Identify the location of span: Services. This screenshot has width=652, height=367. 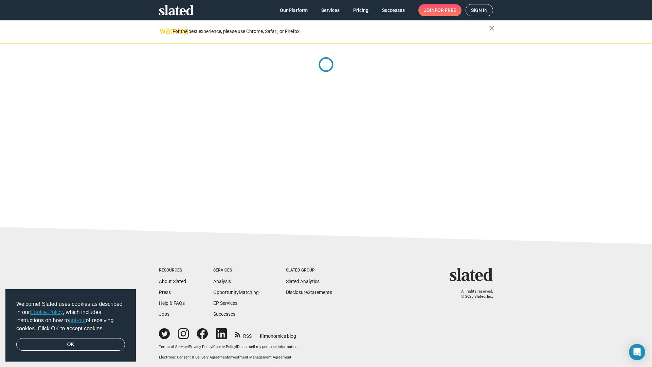
(331, 10).